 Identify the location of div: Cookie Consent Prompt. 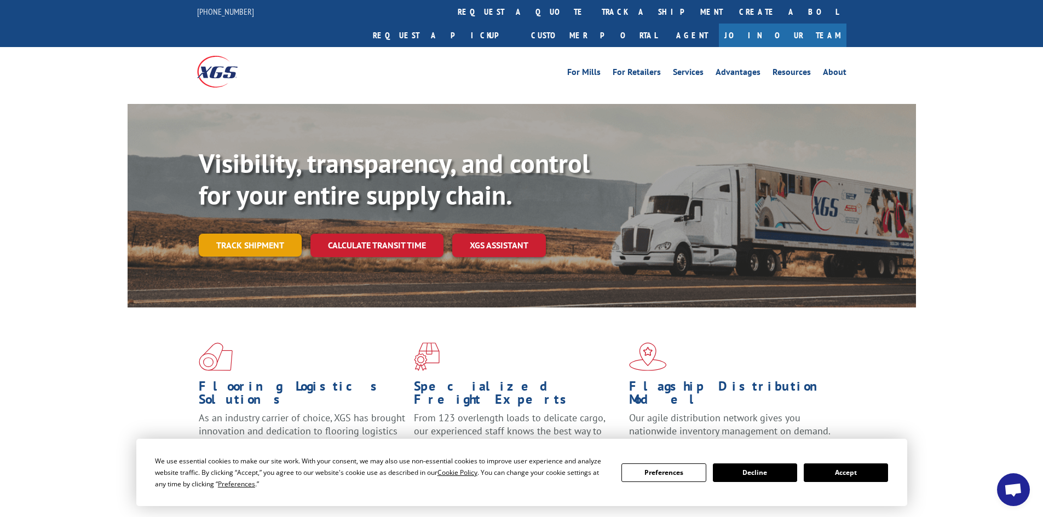
(522, 472).